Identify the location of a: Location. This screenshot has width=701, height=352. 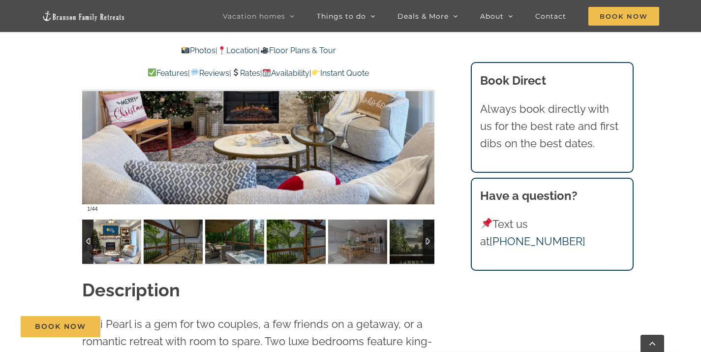
(238, 50).